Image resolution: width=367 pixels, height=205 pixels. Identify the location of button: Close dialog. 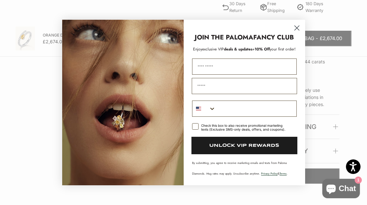
(297, 28).